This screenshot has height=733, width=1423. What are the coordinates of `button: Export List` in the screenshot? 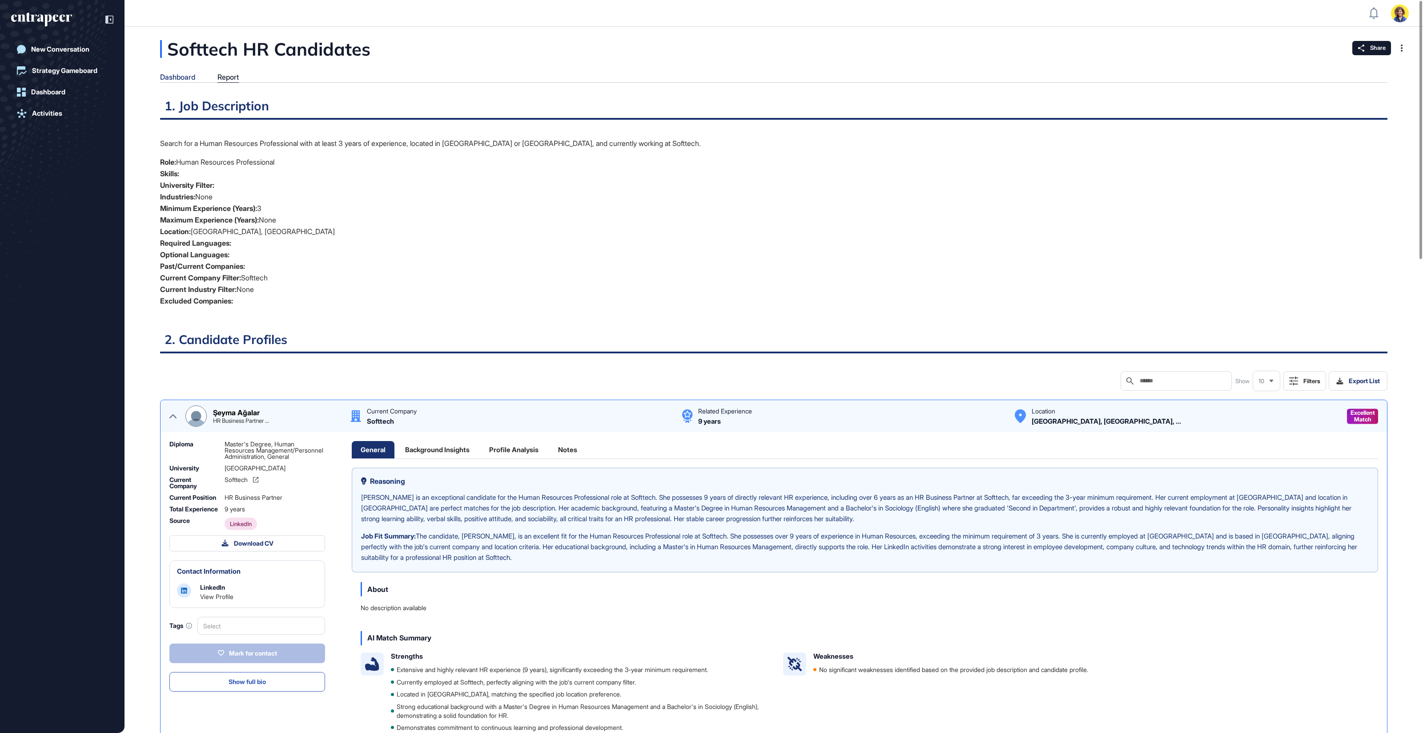 It's located at (1358, 381).